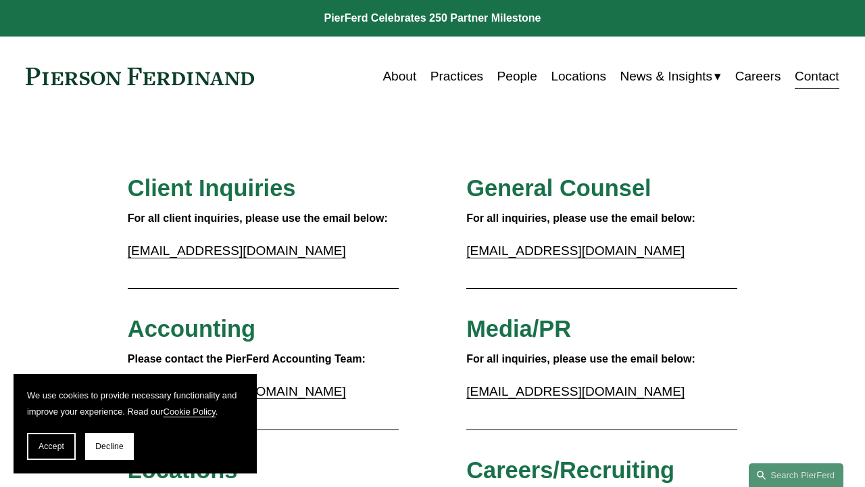 Image resolution: width=865 pixels, height=487 pixels. I want to click on span: Careers/Recruiting, so click(570, 470).